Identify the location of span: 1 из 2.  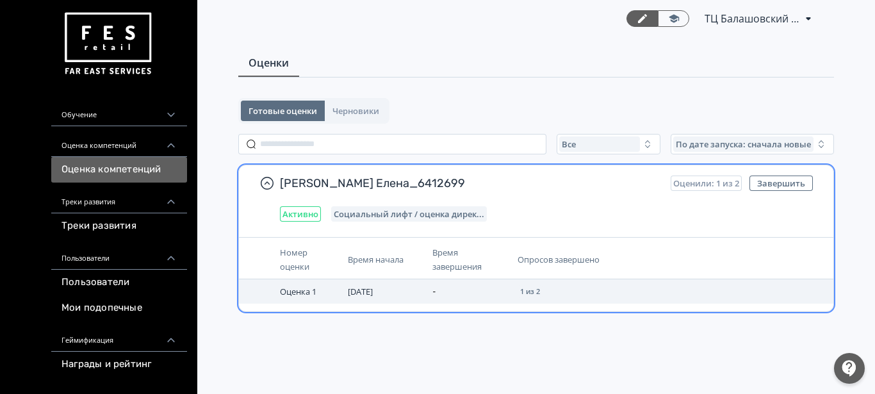
(529, 291).